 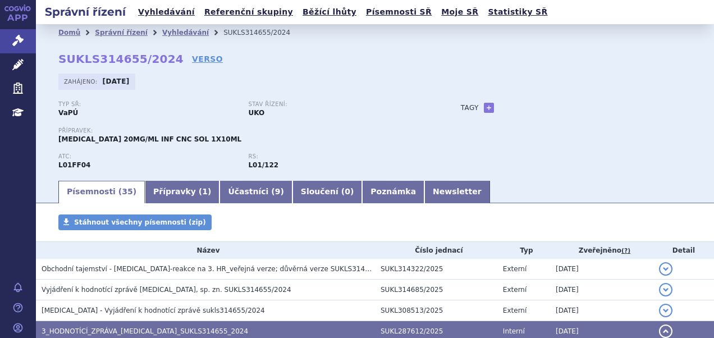 I want to click on a: Sloučení (0), so click(x=327, y=192).